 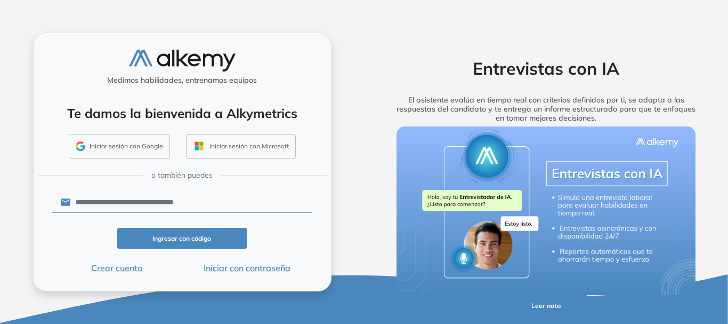 What do you see at coordinates (546, 305) in the screenshot?
I see `button: Leer nota` at bounding box center [546, 305].